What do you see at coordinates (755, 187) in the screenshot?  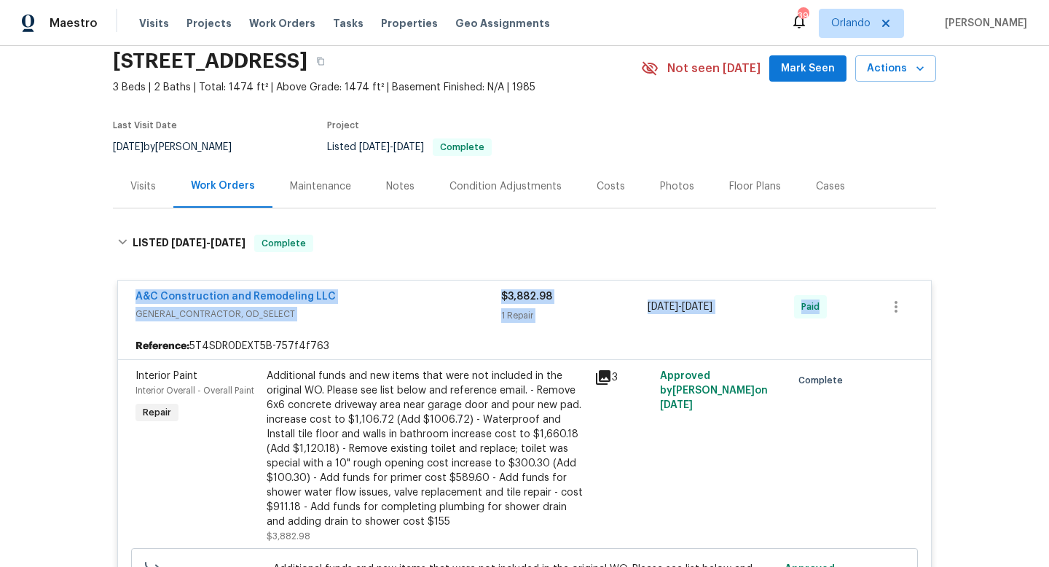 I see `div: Floor Plans` at bounding box center [755, 187].